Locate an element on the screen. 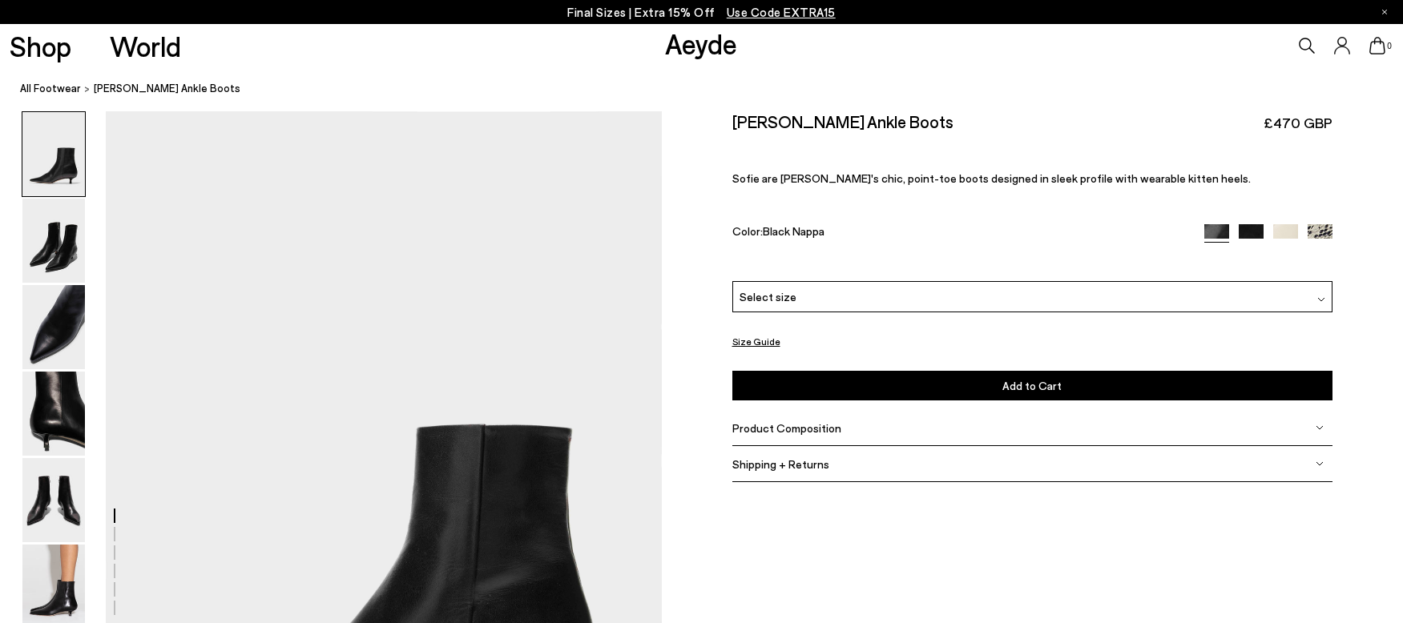  span: Add to Cart is located at coordinates (1032, 385).